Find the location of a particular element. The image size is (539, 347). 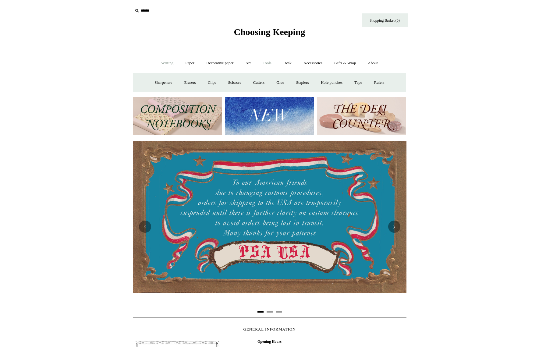

img: 202302 Composition ledgers.jpg__PID:69722ee6-fa44-49dd-a067-31375e5d54ec is located at coordinates (177, 116).